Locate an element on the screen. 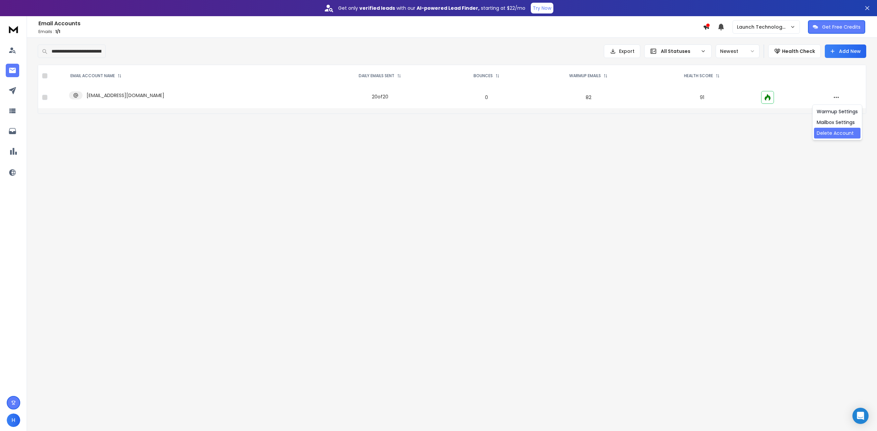 The image size is (877, 431). p: Get Free Credits is located at coordinates (841, 27).